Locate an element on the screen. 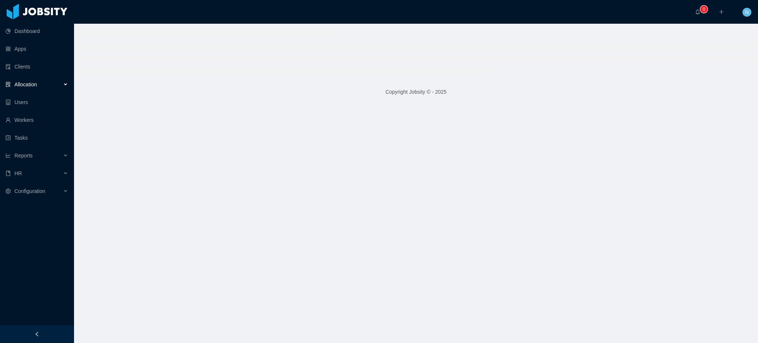 Image resolution: width=758 pixels, height=343 pixels. a: icon: appstoreApps is located at coordinates (37, 49).